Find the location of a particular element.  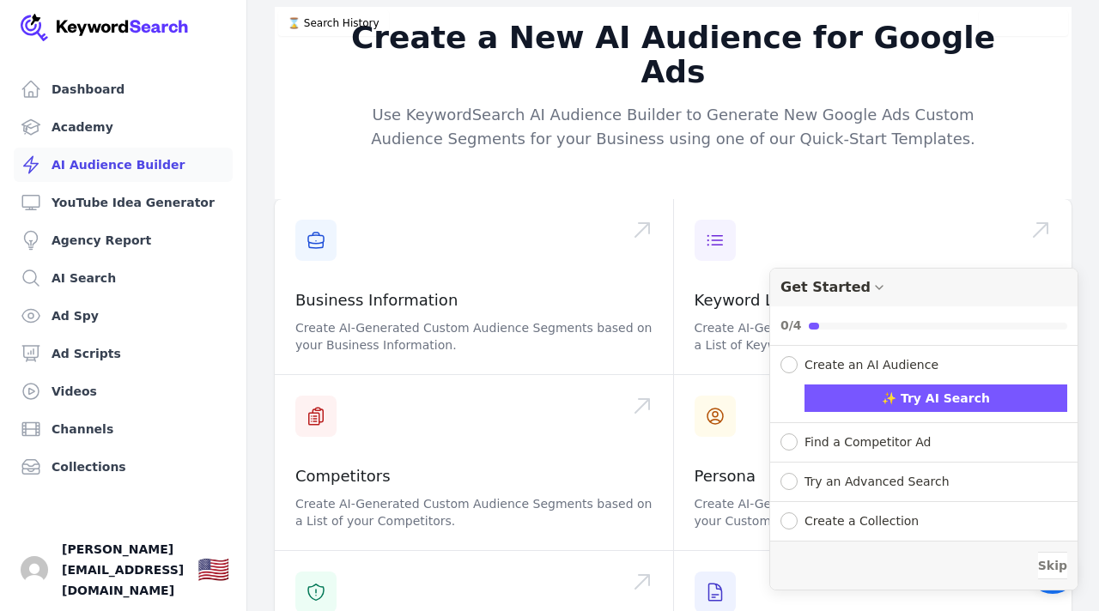

div: Drag to move checklist is located at coordinates (924, 288).